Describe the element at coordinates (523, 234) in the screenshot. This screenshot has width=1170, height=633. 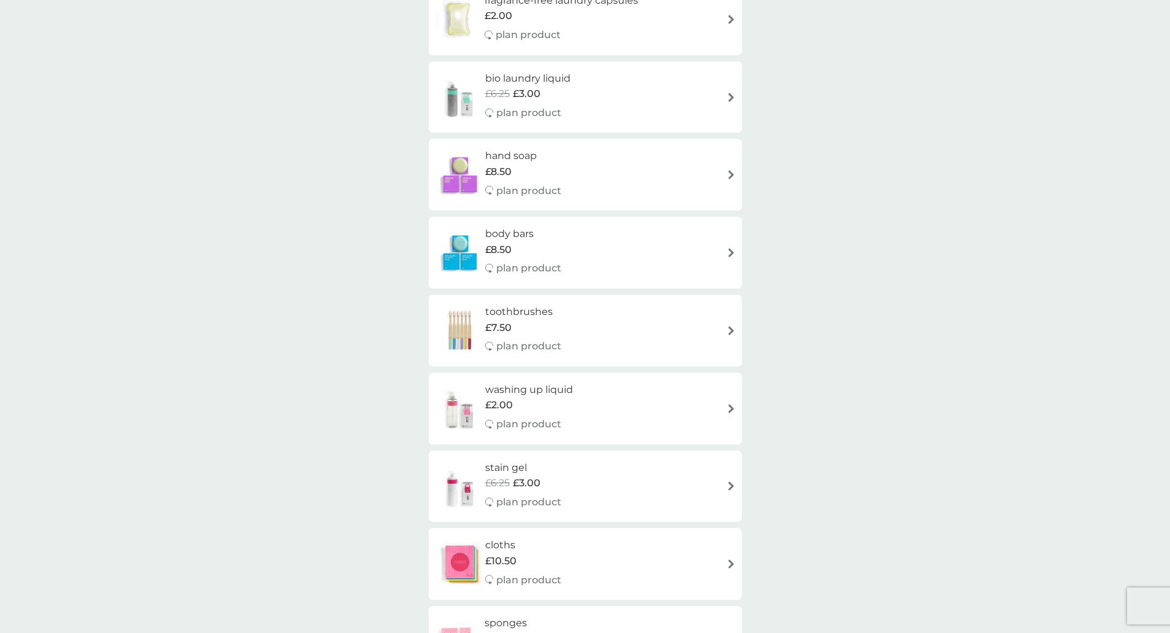
I see `h6: body bars` at that location.